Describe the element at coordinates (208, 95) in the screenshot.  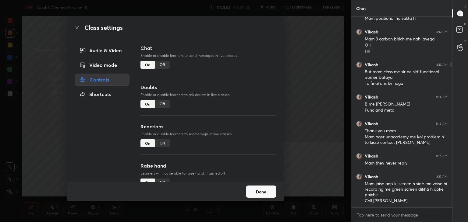
I see `p: Enable or disable learners to ask doubts in live classes` at that location.